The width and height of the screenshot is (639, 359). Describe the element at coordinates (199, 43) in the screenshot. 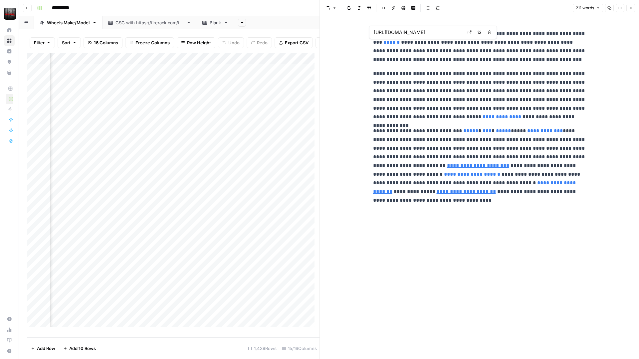

I see `span: Row Height` at that location.